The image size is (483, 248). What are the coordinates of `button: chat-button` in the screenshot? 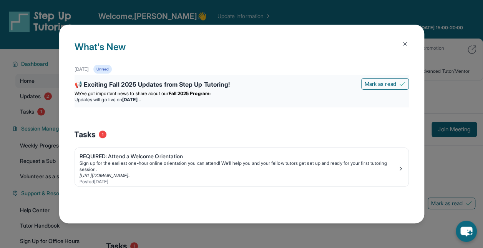 It's located at (467, 231).